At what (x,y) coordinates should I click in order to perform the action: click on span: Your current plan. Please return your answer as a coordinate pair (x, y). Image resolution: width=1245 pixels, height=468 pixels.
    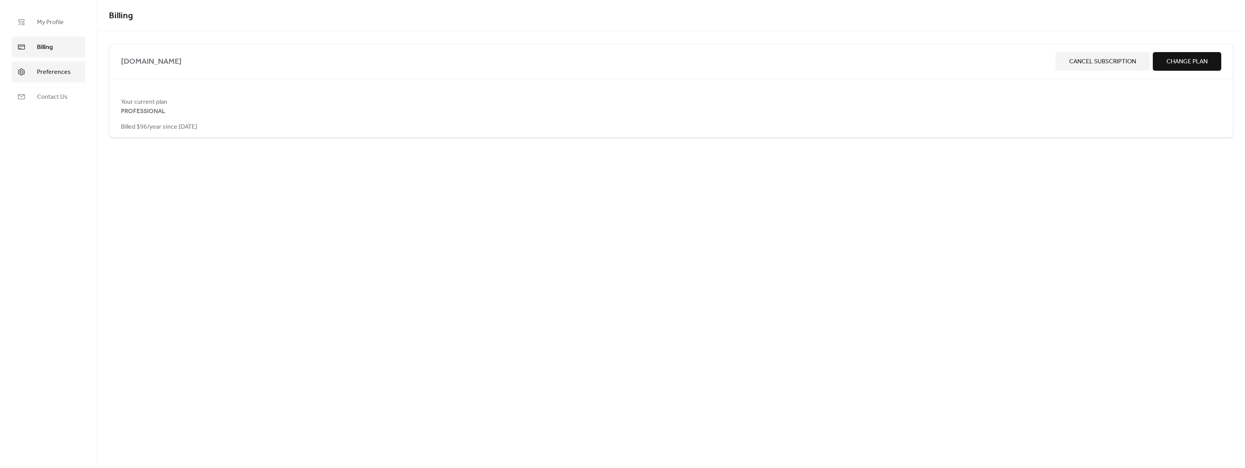
    Looking at the image, I should click on (671, 102).